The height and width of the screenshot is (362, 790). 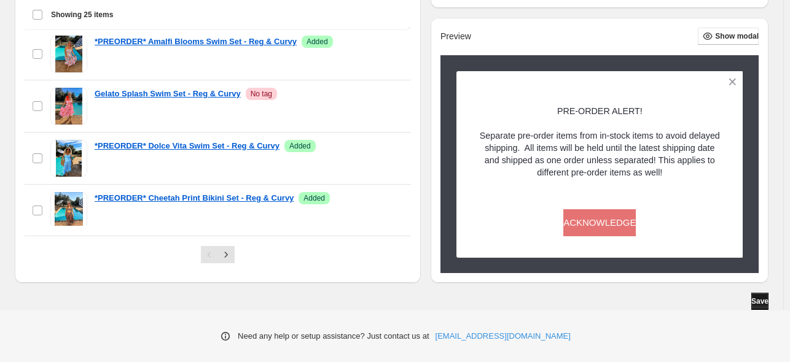 What do you see at coordinates (187, 146) in the screenshot?
I see `a: *PREORDER* Dolce Vita Swim Set - Reg & Curvy` at bounding box center [187, 146].